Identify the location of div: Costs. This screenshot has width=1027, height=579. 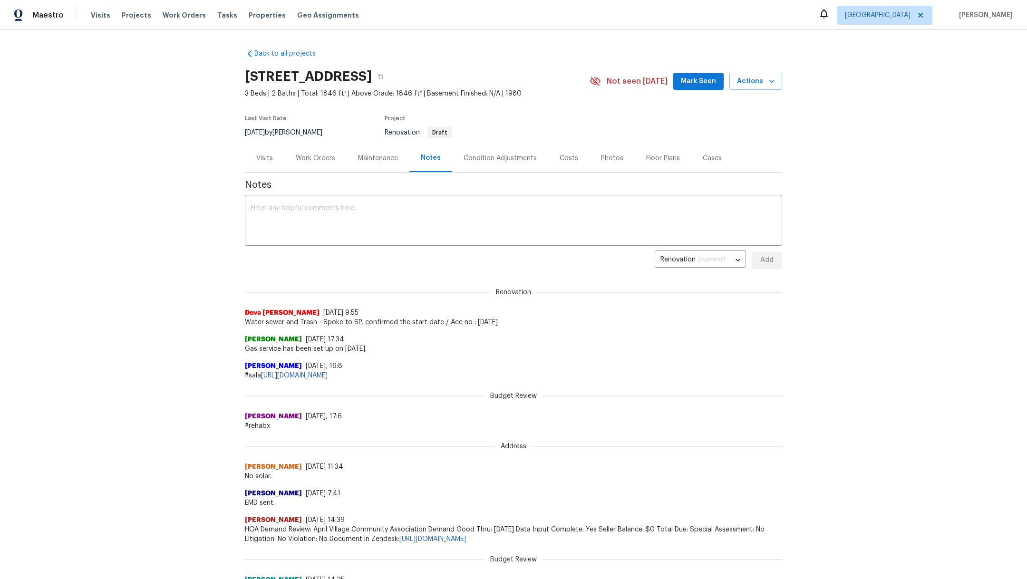
(569, 158).